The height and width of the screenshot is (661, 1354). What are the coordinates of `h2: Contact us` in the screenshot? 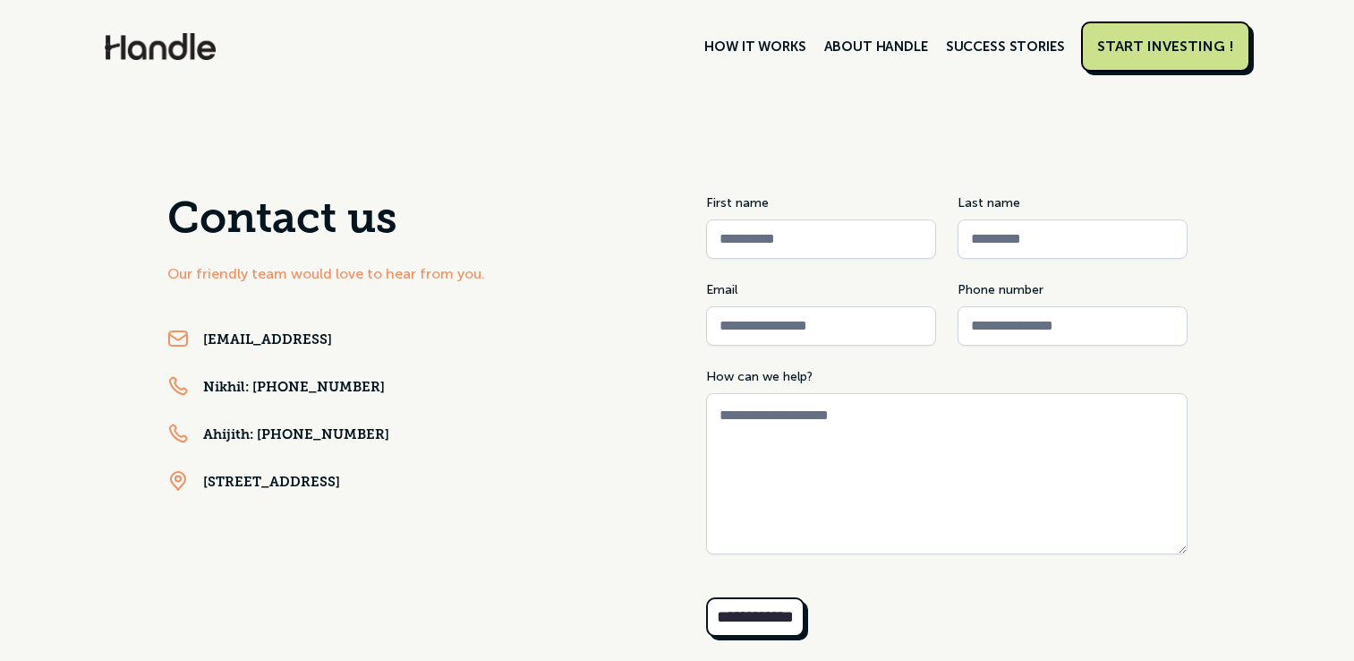 It's located at (408, 221).